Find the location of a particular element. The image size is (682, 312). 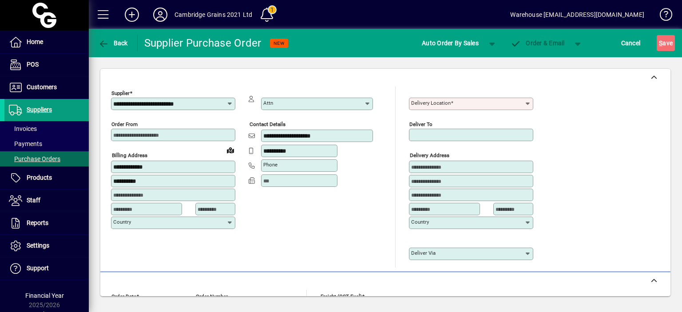

span: Invoices is located at coordinates (23, 129).